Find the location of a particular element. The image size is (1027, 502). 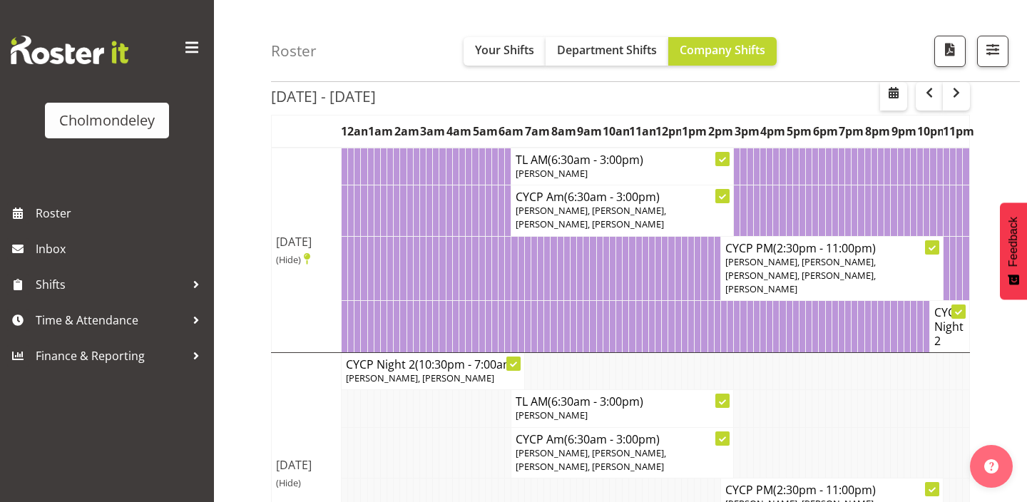

button: Your Shifts is located at coordinates (504, 51).